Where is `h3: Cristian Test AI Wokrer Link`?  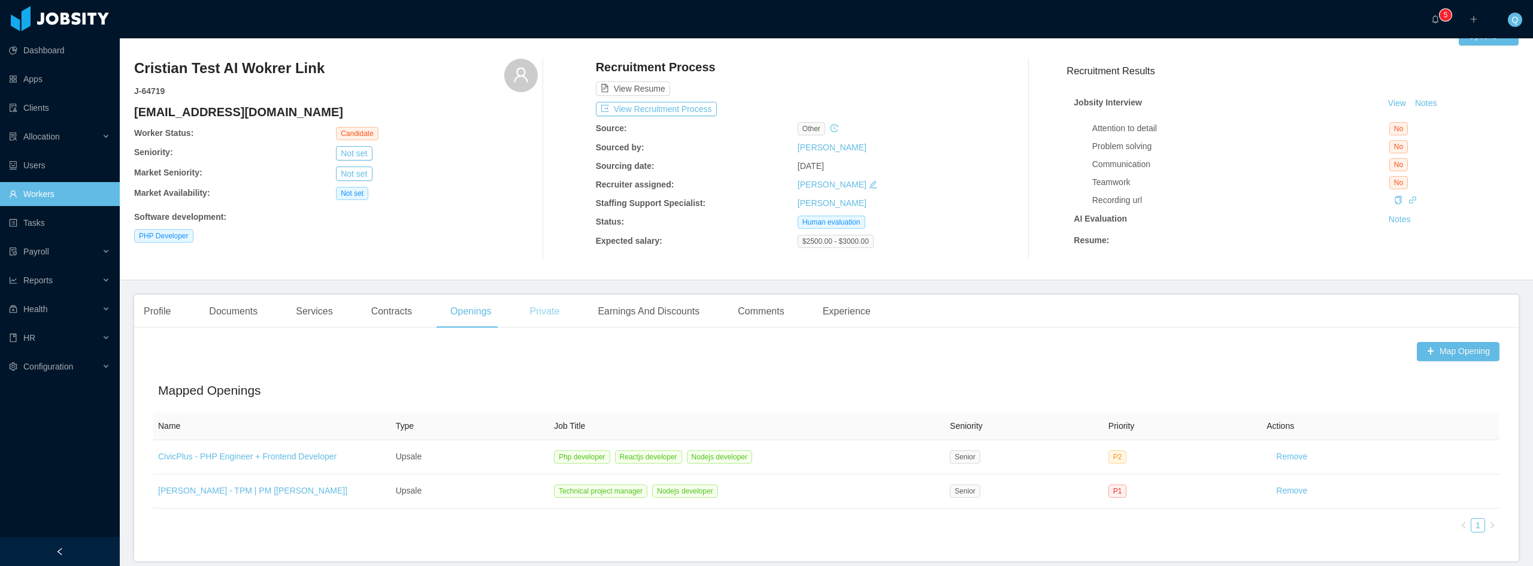
h3: Cristian Test AI Wokrer Link is located at coordinates (229, 68).